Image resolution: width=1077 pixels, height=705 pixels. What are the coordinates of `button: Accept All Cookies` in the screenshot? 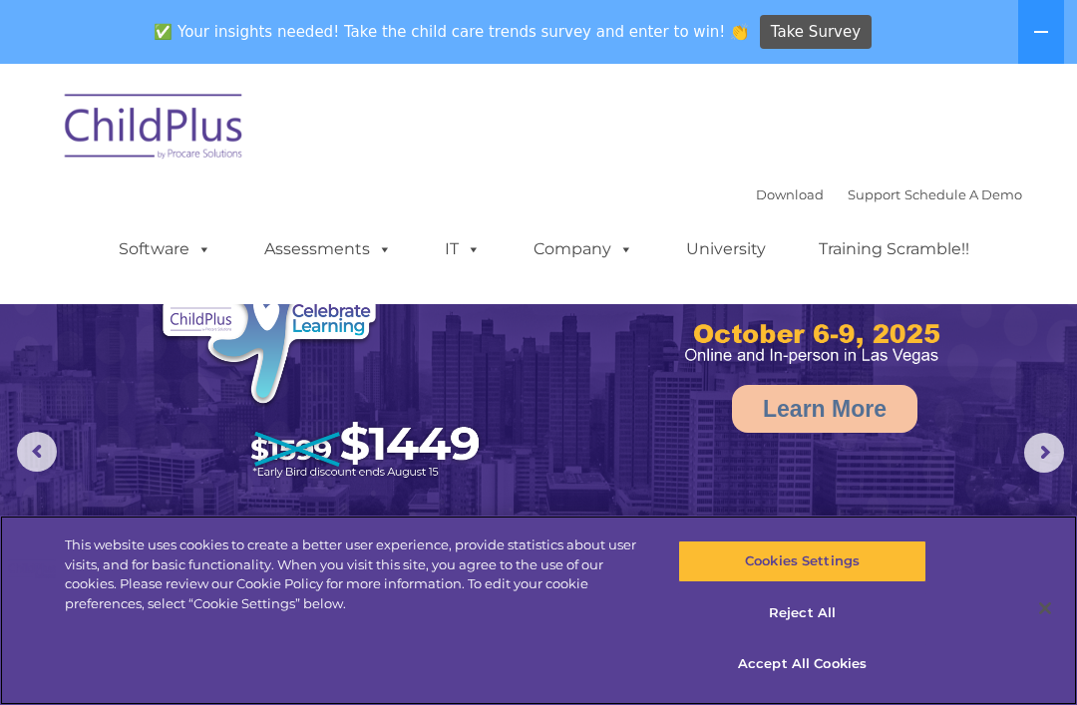 It's located at (802, 664).